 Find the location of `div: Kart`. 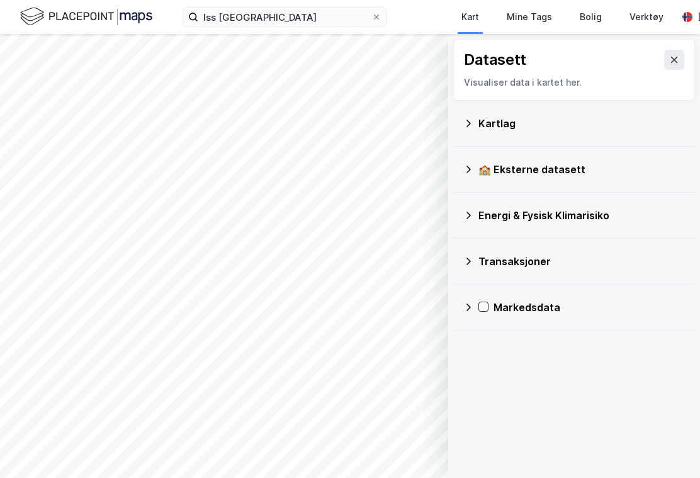

div: Kart is located at coordinates (471, 17).